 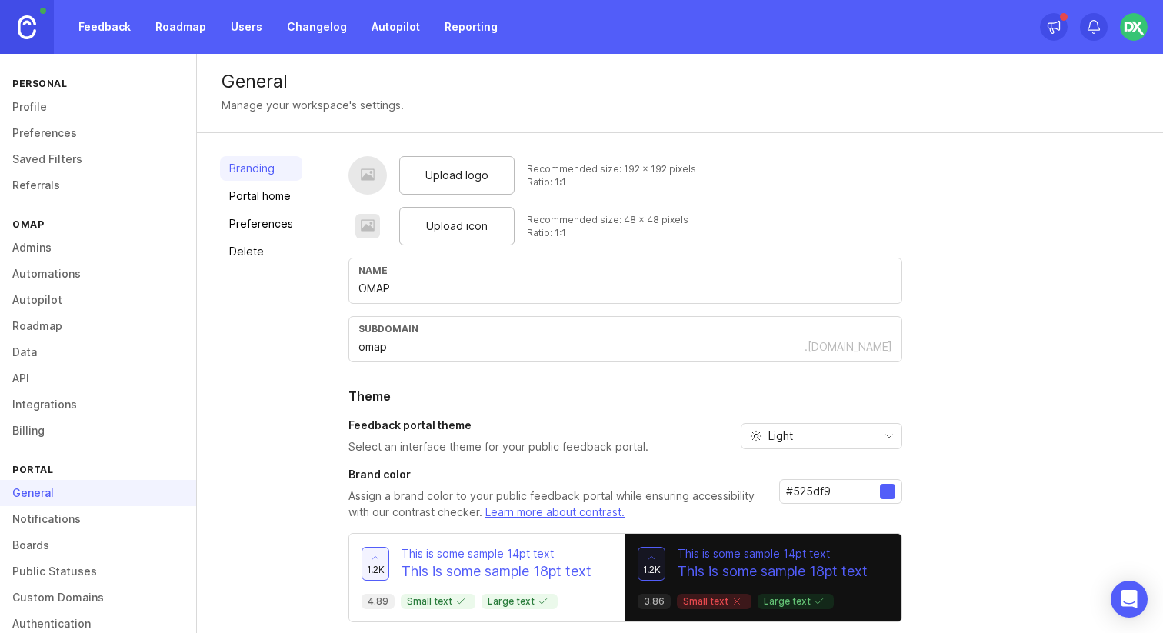 What do you see at coordinates (498, 447) in the screenshot?
I see `p: Select an interface theme for your public feedback portal.` at bounding box center [498, 447].